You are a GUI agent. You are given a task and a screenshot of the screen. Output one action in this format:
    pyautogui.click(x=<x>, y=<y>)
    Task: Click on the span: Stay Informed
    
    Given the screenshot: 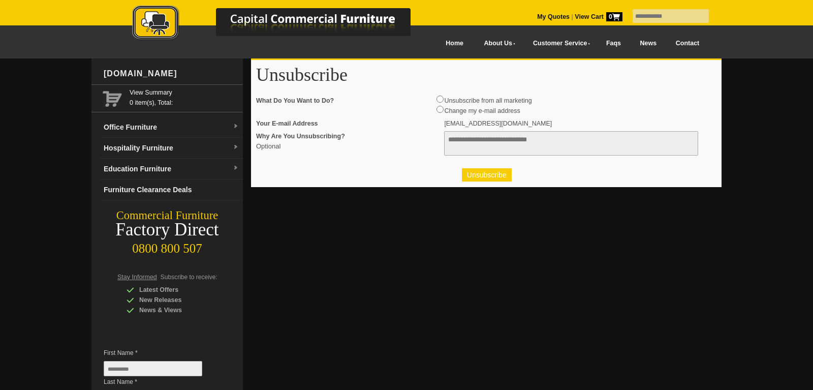 What is the action you would take?
    pyautogui.click(x=137, y=277)
    